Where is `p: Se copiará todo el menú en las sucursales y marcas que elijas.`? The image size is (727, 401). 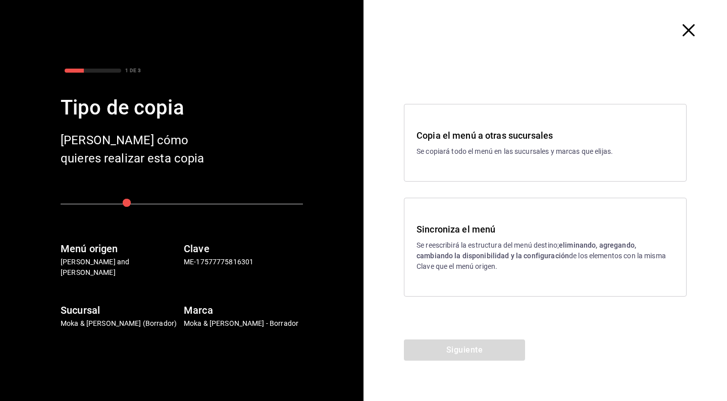
p: Se copiará todo el menú en las sucursales y marcas que elijas. is located at coordinates (545, 151).